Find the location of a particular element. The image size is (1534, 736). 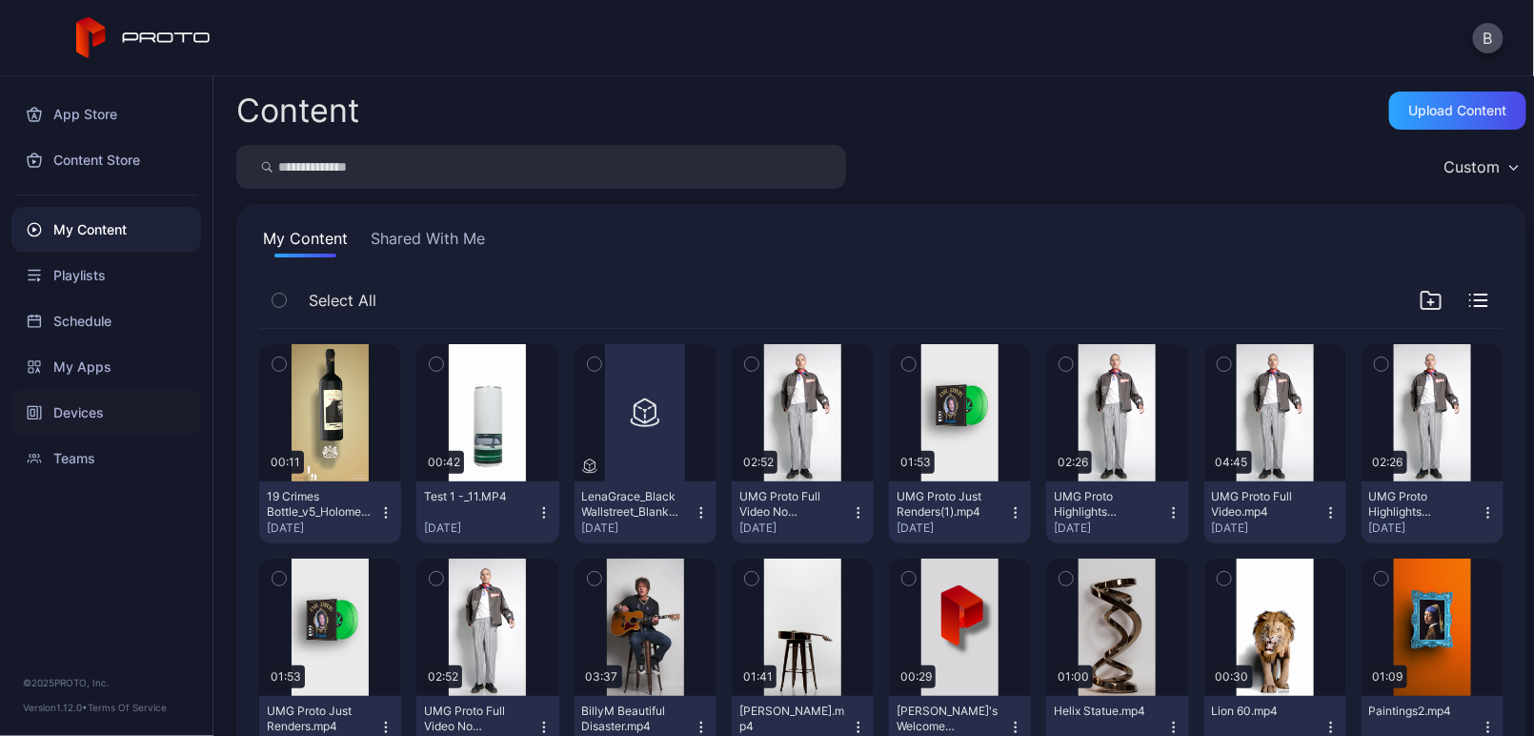

div: Test 1 -_11.MP4 is located at coordinates (476, 496).